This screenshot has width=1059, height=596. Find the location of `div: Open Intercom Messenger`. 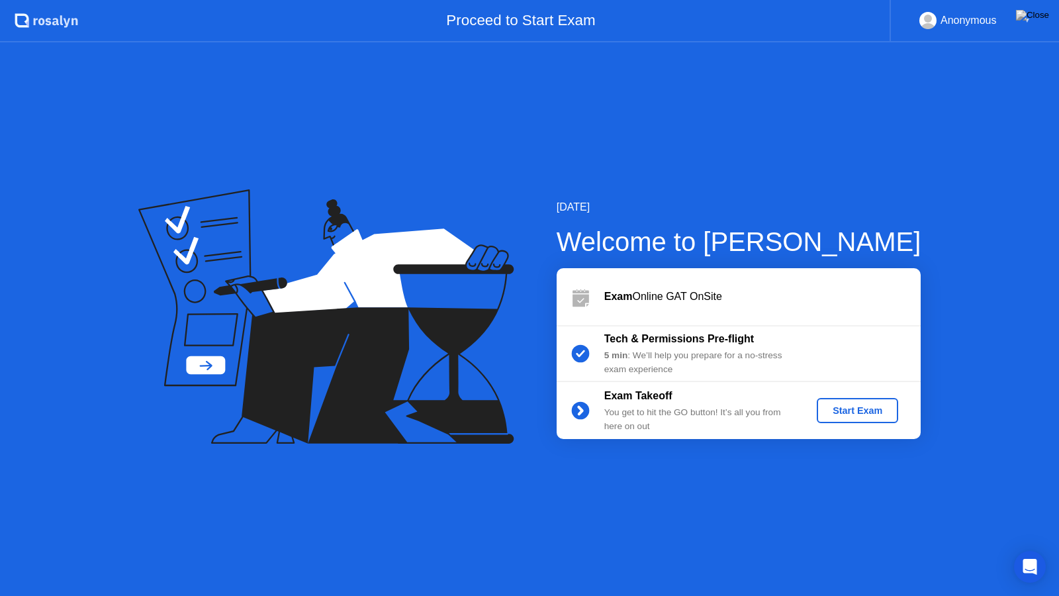

div: Open Intercom Messenger is located at coordinates (1030, 567).